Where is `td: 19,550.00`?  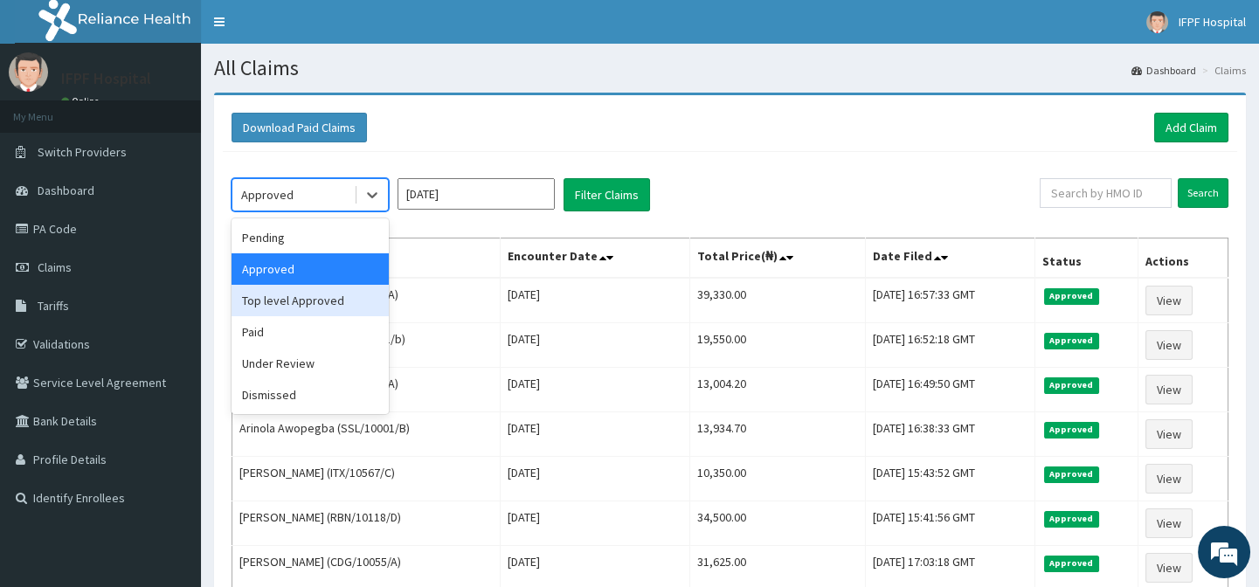 td: 19,550.00 is located at coordinates (777, 345).